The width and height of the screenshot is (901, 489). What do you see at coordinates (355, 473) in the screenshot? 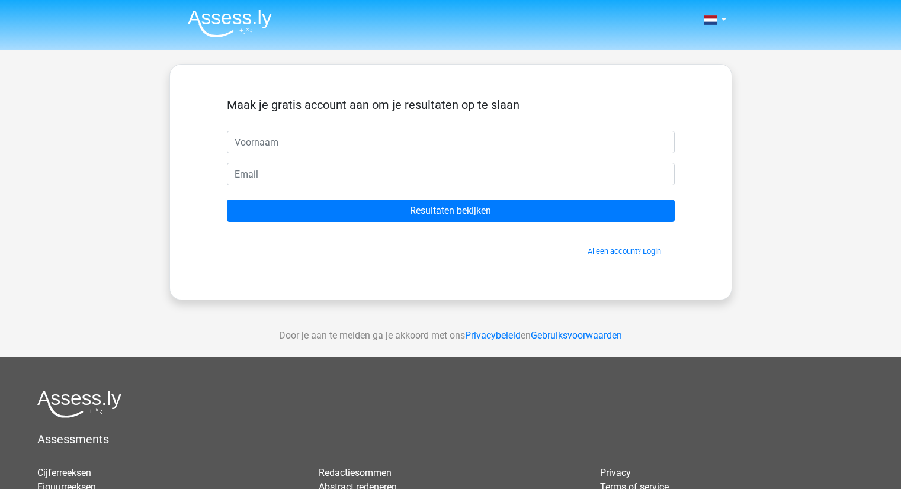
I see `a: Redactiesommen` at bounding box center [355, 473].